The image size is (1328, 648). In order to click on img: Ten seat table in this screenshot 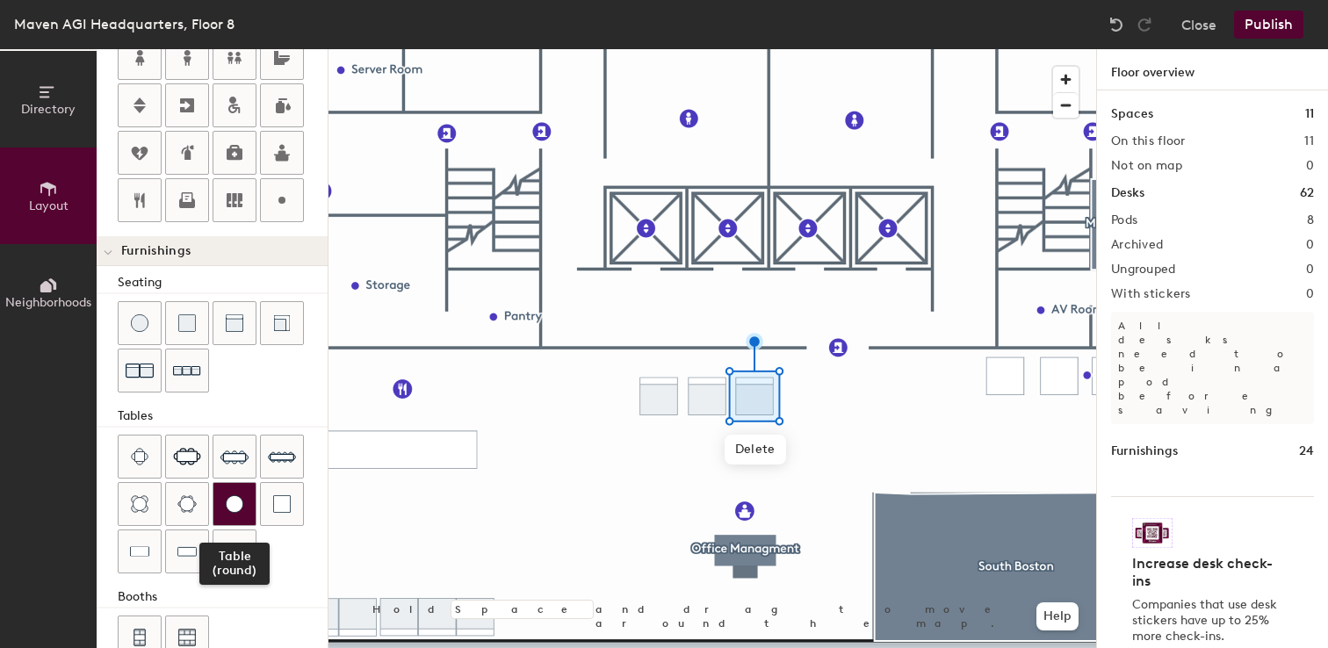, I will do `click(282, 457)`.